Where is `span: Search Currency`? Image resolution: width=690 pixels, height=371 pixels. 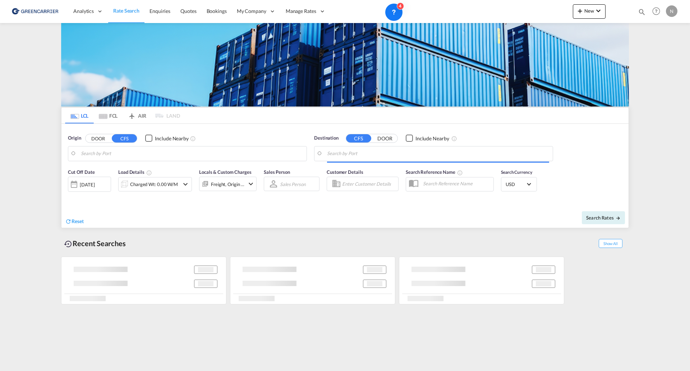 span: Search Currency is located at coordinates (517, 172).